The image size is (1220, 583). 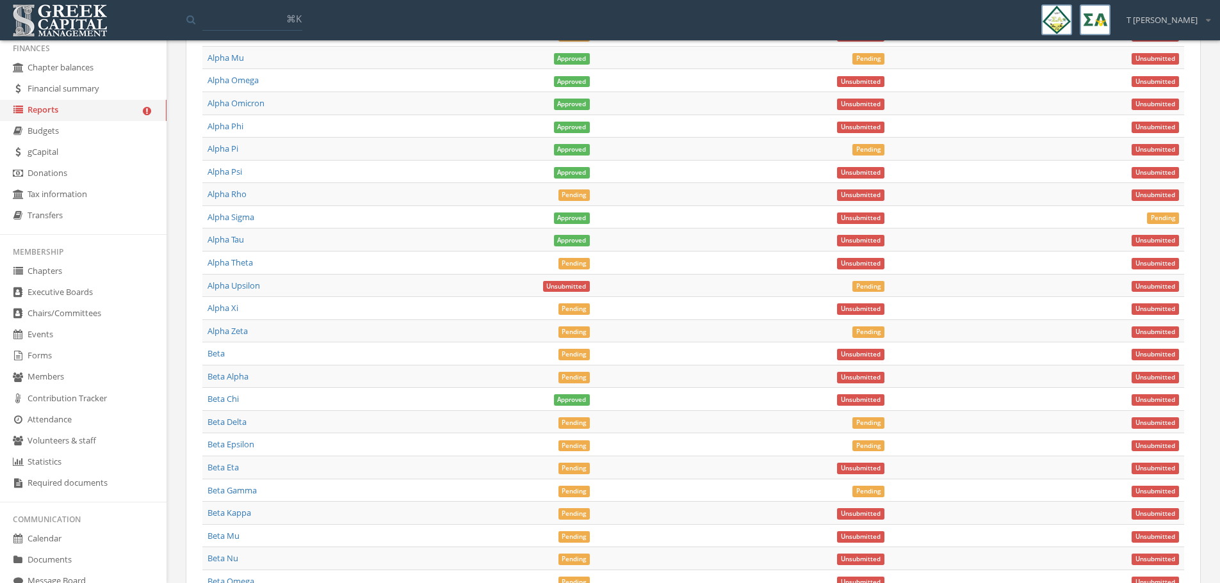 What do you see at coordinates (225, 172) in the screenshot?
I see `a: Alpha Psi` at bounding box center [225, 172].